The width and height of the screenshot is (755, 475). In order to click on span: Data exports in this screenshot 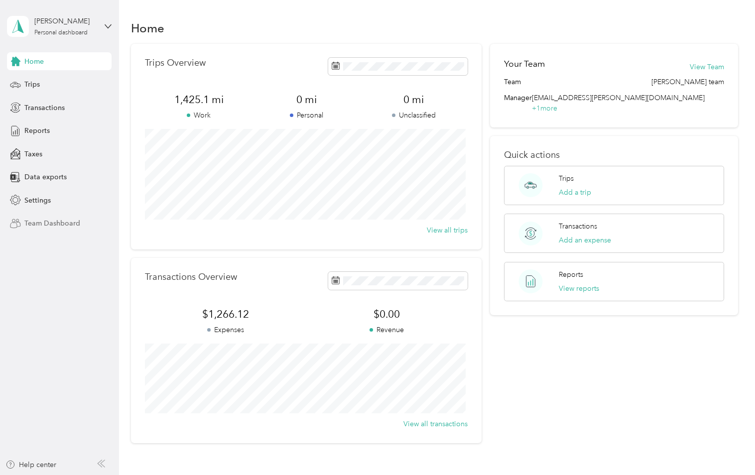, I will do `click(45, 177)`.